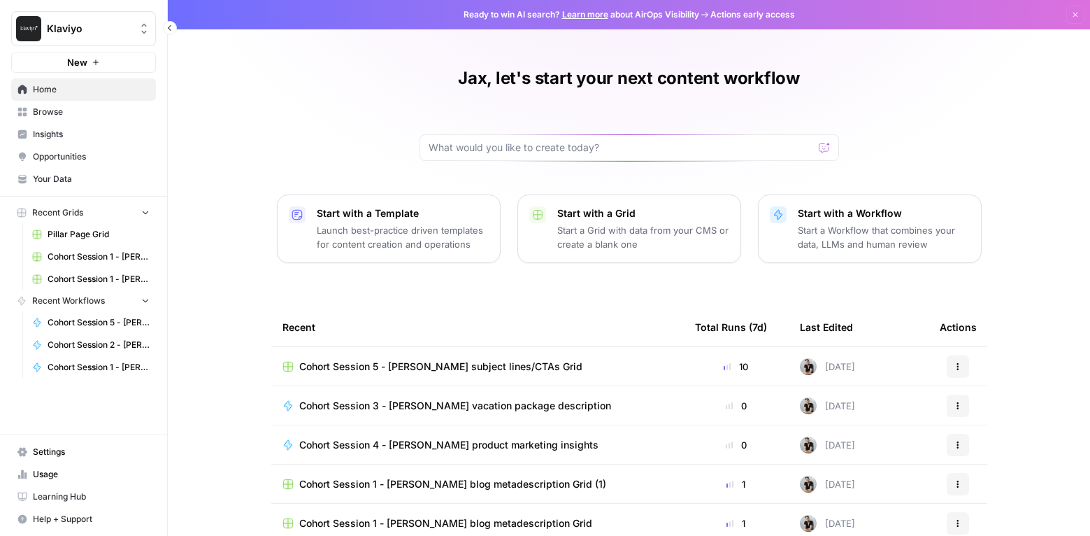 The width and height of the screenshot is (1090, 536). I want to click on span: Browse, so click(91, 112).